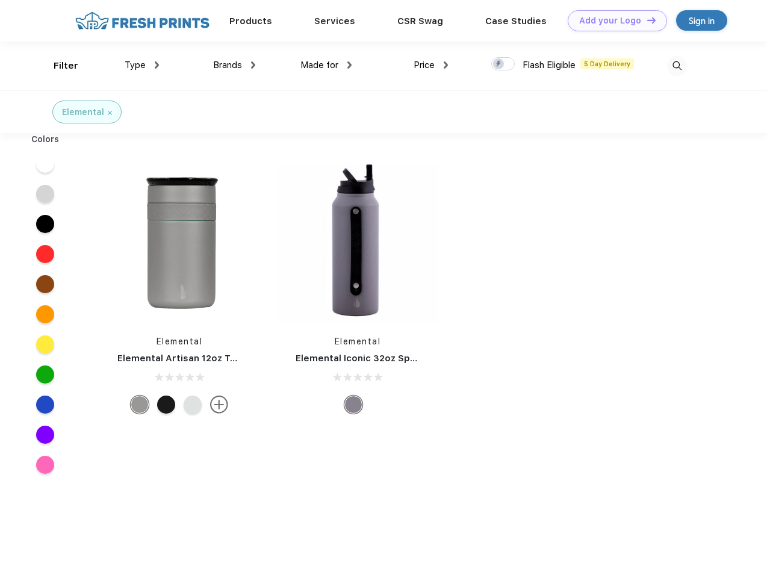  What do you see at coordinates (219, 404) in the screenshot?
I see `img: more.svg` at bounding box center [219, 404].